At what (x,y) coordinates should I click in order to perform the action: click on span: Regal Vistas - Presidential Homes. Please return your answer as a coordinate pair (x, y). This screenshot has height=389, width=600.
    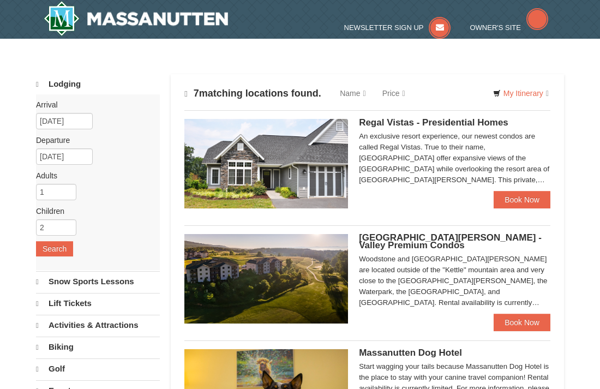
    Looking at the image, I should click on (434, 122).